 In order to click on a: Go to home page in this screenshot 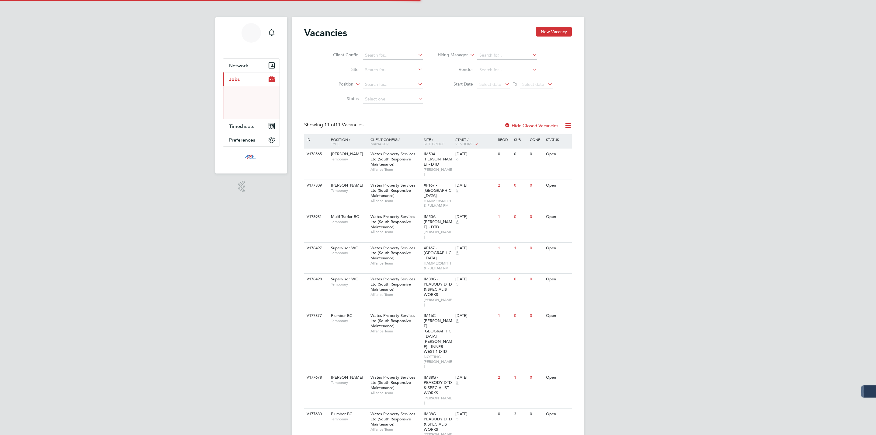, I will do `click(251, 158)`.